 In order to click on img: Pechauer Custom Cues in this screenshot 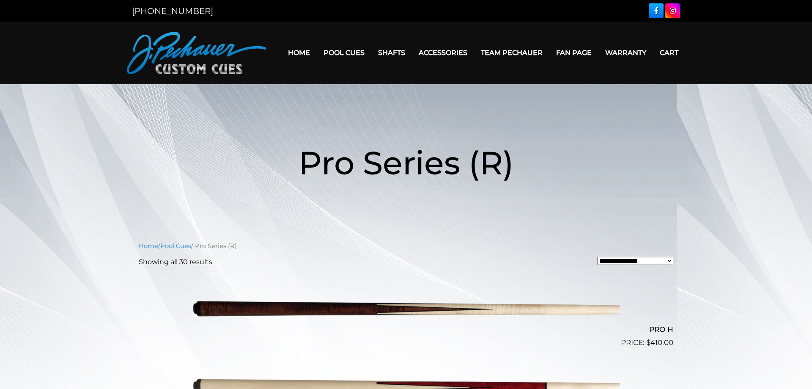, I will do `click(197, 53)`.